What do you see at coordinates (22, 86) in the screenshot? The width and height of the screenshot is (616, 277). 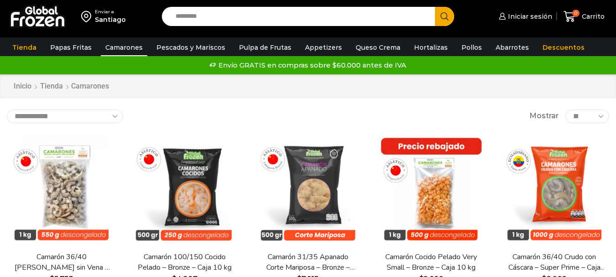 I see `a: Inicio` at bounding box center [22, 86].